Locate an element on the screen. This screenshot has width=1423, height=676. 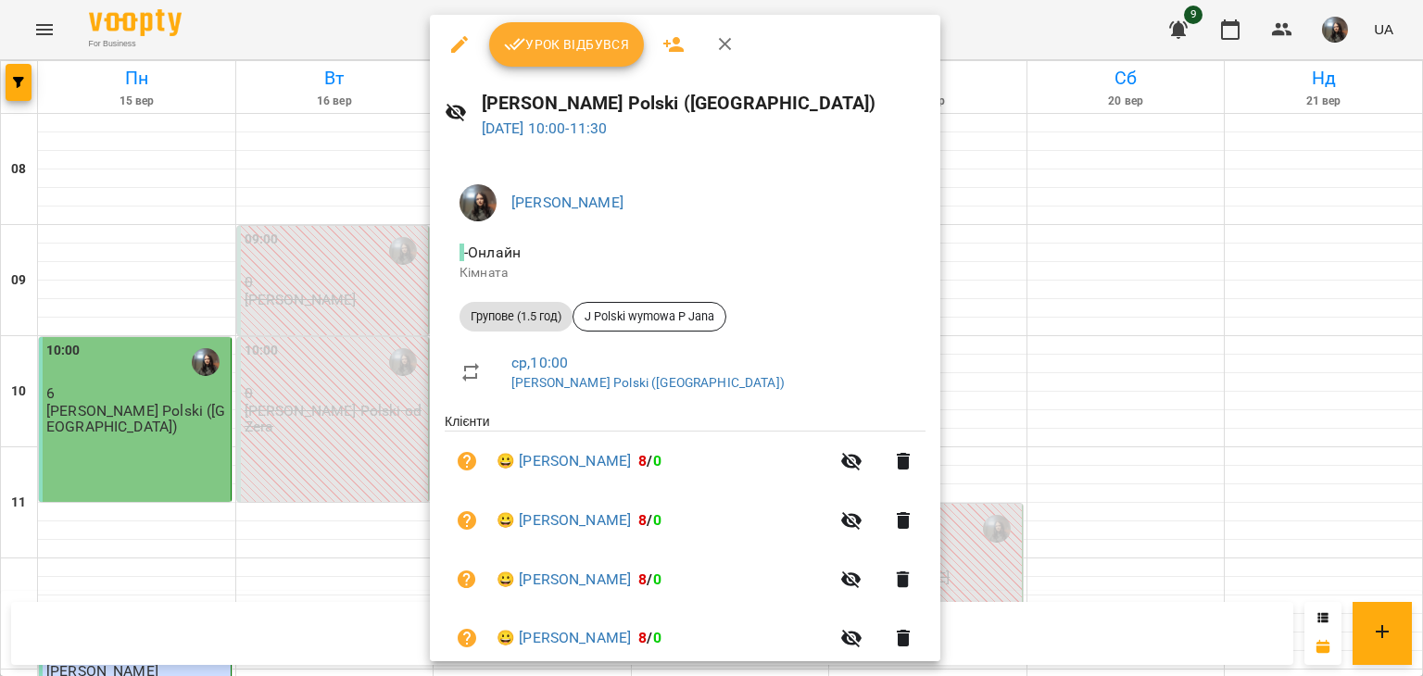
span: Урок відбувся is located at coordinates (567, 44).